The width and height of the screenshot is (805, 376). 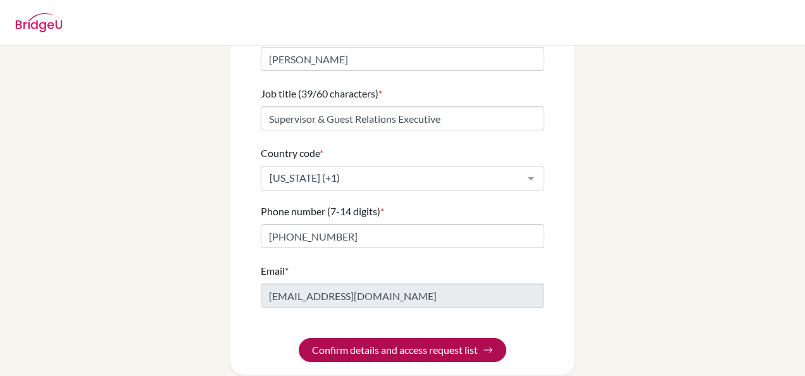 I want to click on img: BridgeU logo, so click(x=39, y=23).